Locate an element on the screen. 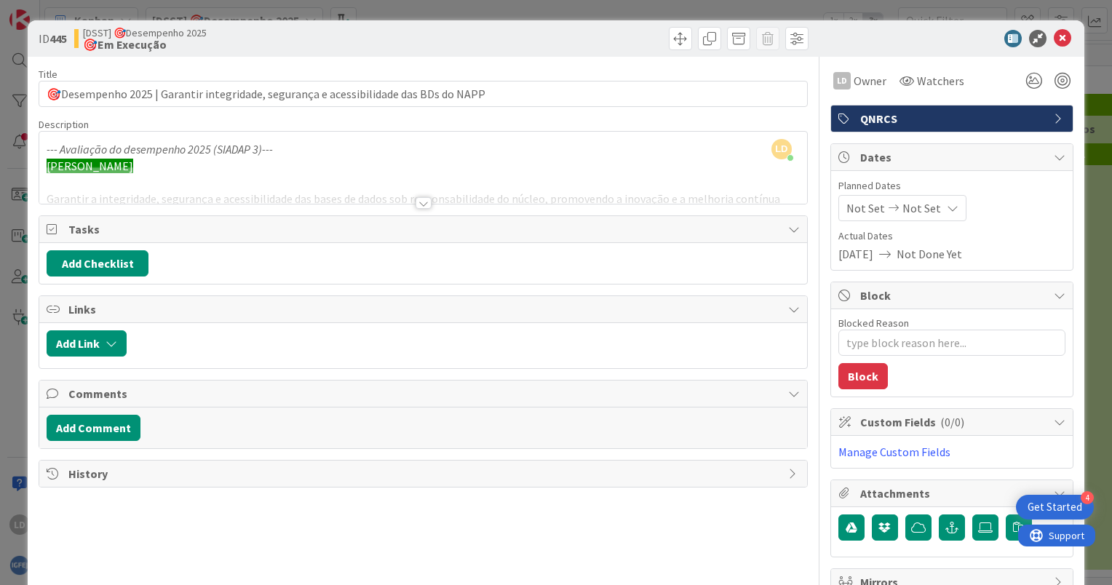 The image size is (1112, 585). span: Support is located at coordinates (48, 11).